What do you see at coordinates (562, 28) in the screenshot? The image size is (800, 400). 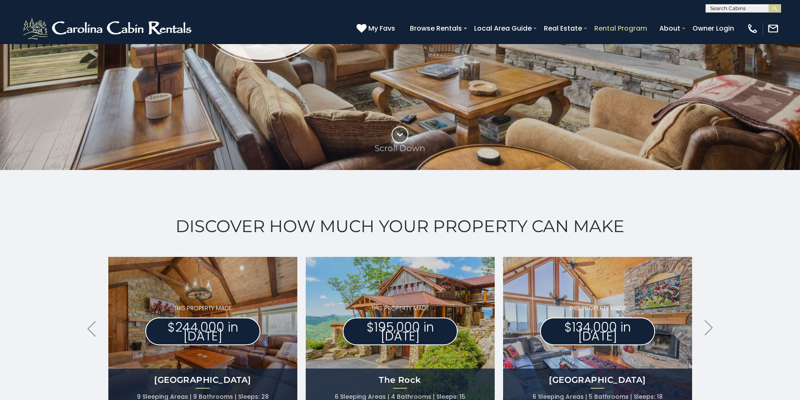 I see `a: Real Estate` at bounding box center [562, 28].